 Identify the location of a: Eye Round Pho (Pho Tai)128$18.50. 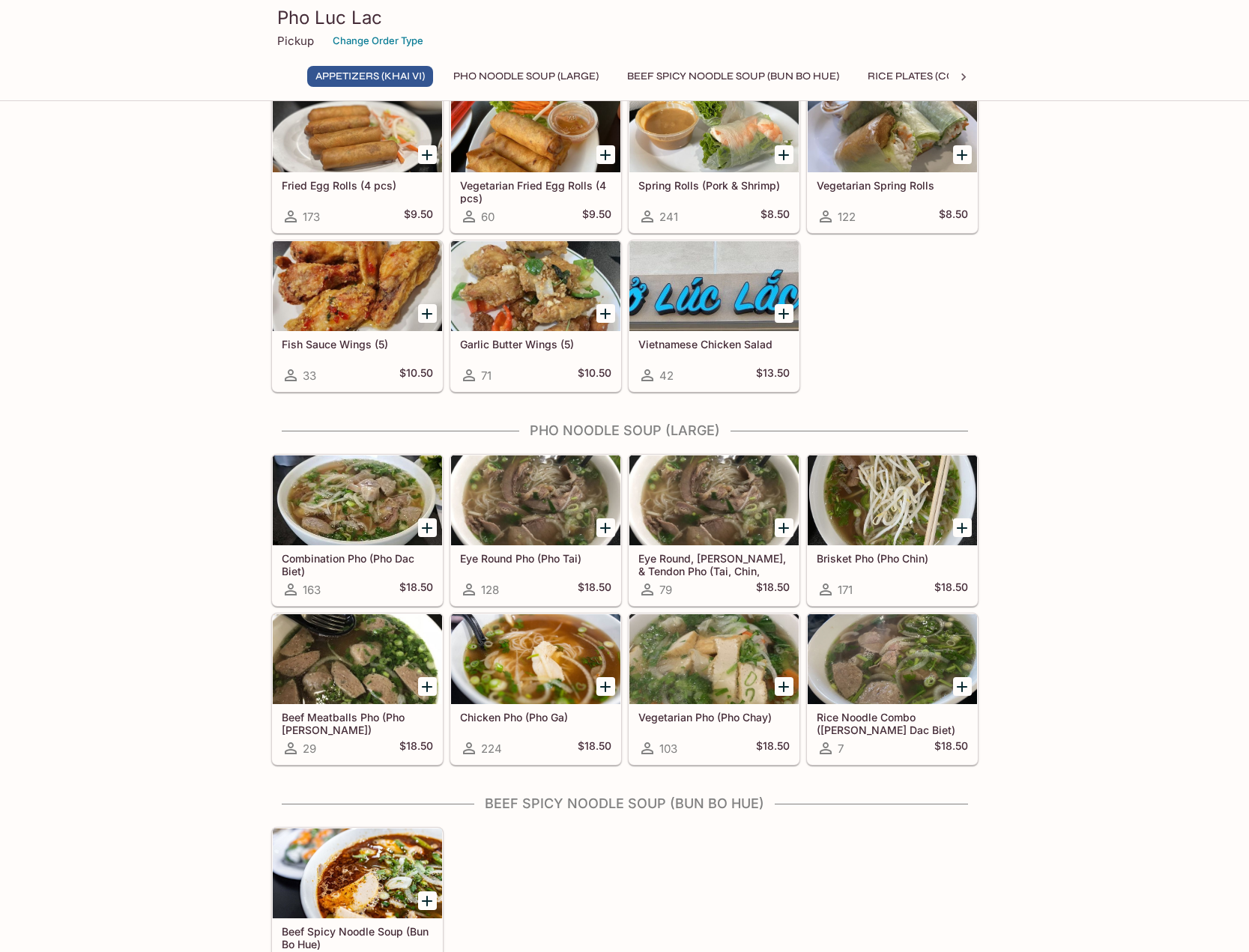
(536, 530).